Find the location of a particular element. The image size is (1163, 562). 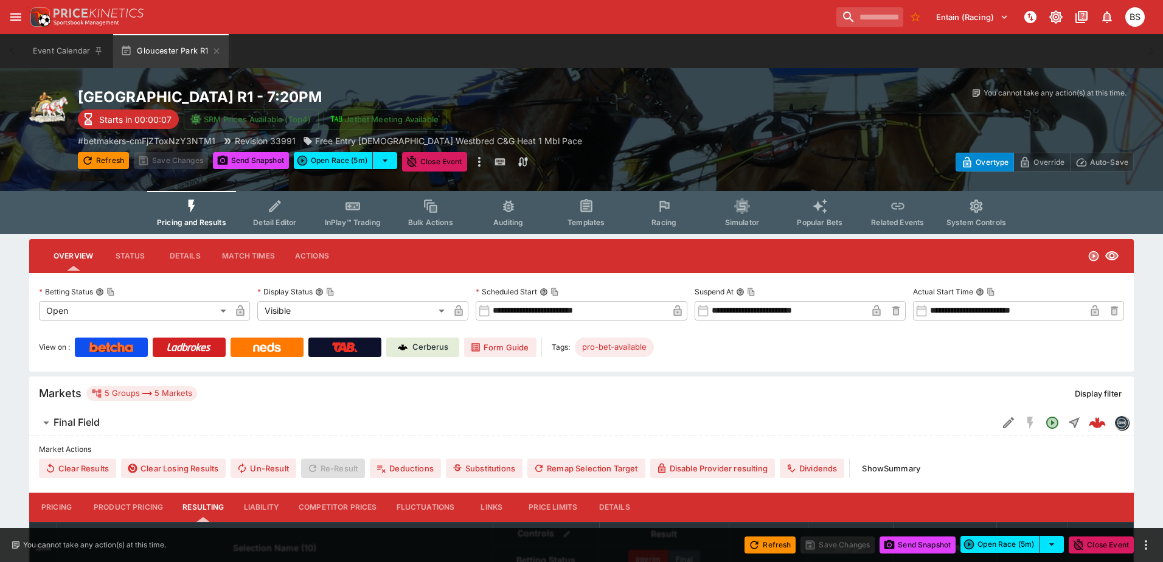

a: Form Guide is located at coordinates (500, 347).